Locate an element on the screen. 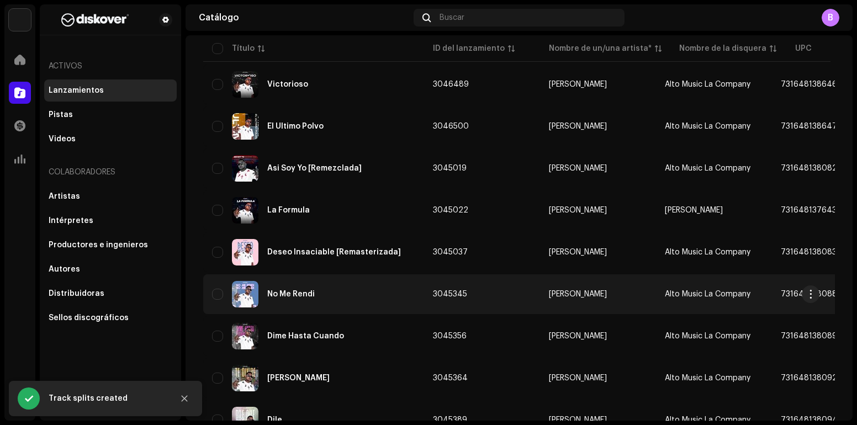  span: 7316481380887 is located at coordinates (811, 294).